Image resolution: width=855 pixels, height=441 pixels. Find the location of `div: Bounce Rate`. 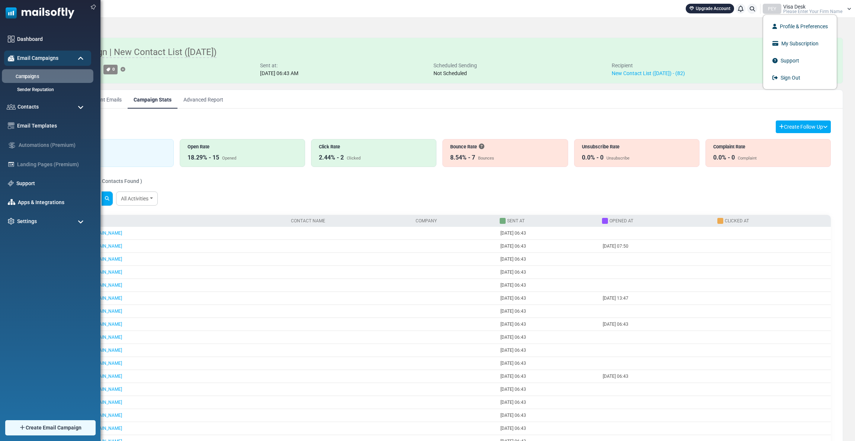

div: Bounce Rate is located at coordinates (505, 147).